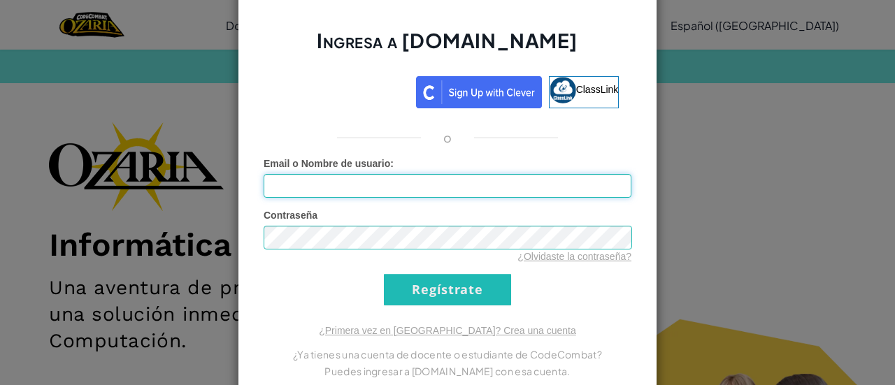 The image size is (895, 385). What do you see at coordinates (290, 215) in the screenshot?
I see `span: Contraseña` at bounding box center [290, 215].